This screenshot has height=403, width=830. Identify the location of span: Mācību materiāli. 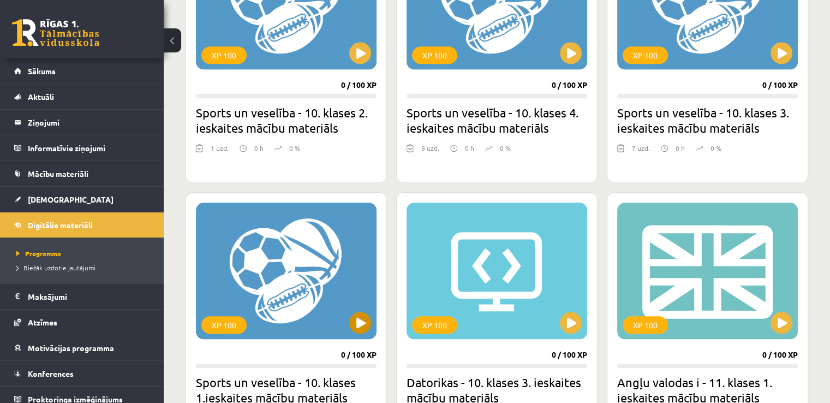
(58, 173).